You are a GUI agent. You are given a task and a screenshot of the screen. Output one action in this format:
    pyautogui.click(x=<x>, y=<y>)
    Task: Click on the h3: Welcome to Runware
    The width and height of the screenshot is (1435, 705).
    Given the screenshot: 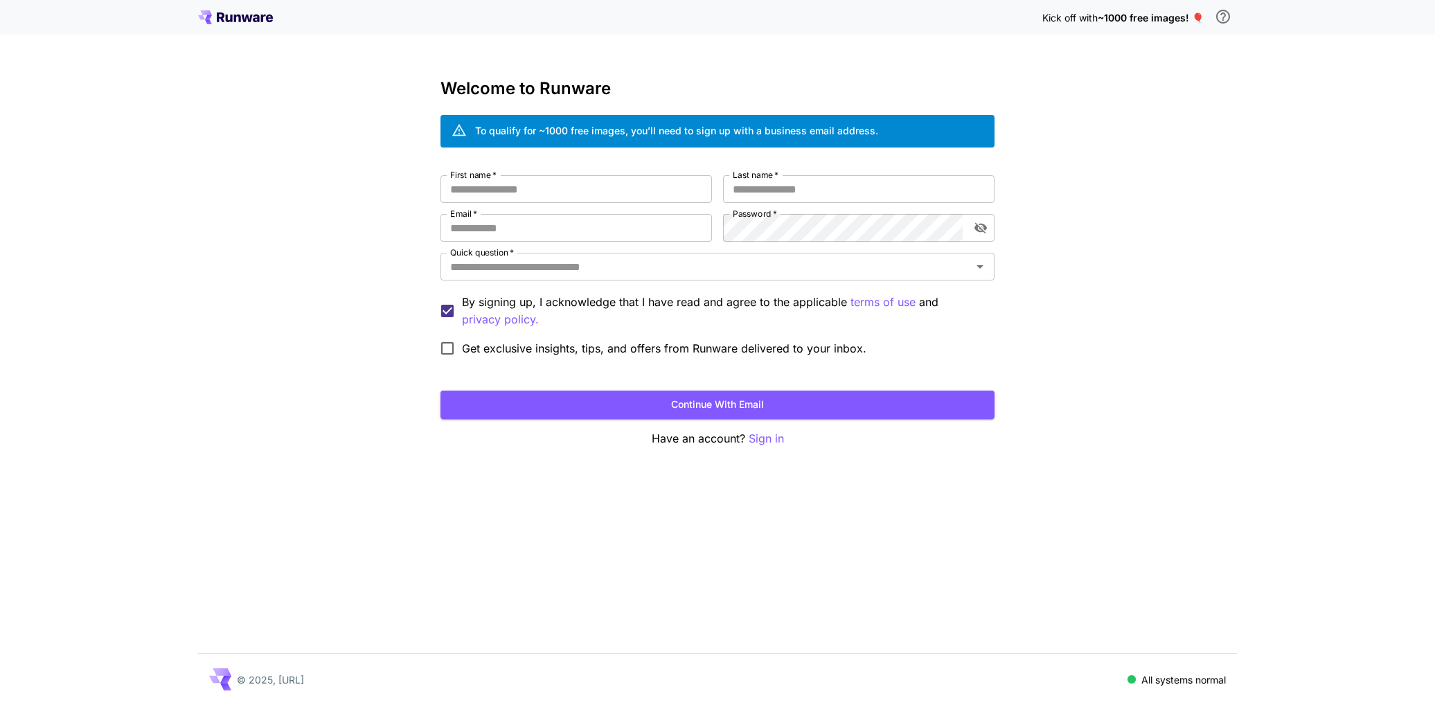 What is the action you would take?
    pyautogui.click(x=718, y=89)
    